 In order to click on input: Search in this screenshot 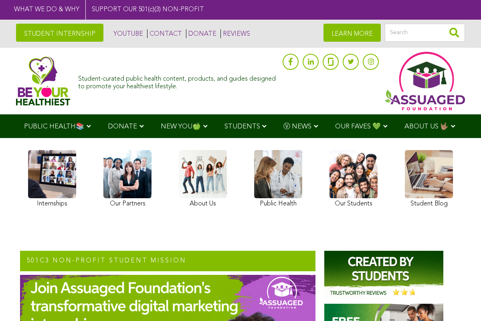, I will do `click(425, 32)`.